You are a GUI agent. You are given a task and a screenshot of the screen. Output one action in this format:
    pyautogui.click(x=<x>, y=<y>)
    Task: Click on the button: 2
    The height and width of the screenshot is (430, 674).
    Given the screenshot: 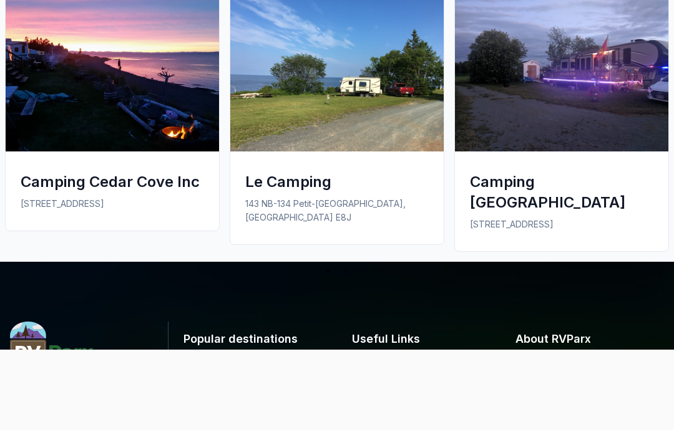 What is the action you would take?
    pyautogui.click(x=346, y=272)
    